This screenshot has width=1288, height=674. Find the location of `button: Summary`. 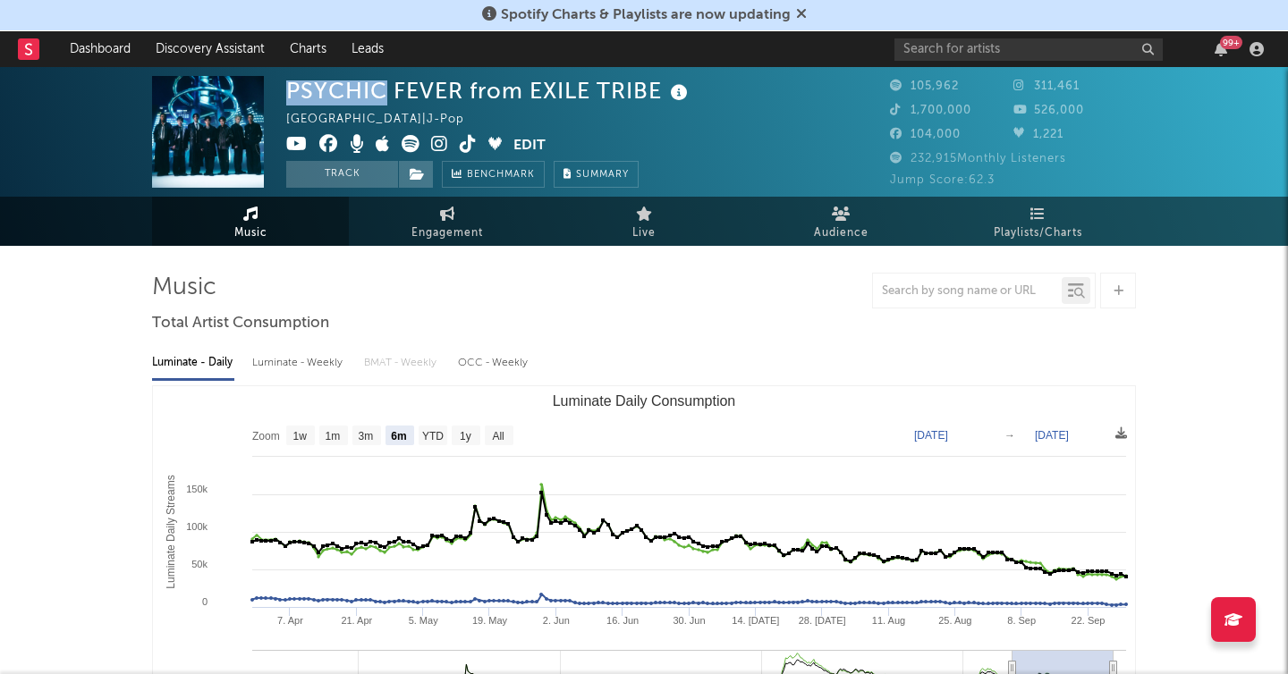

button: Summary is located at coordinates (596, 174).